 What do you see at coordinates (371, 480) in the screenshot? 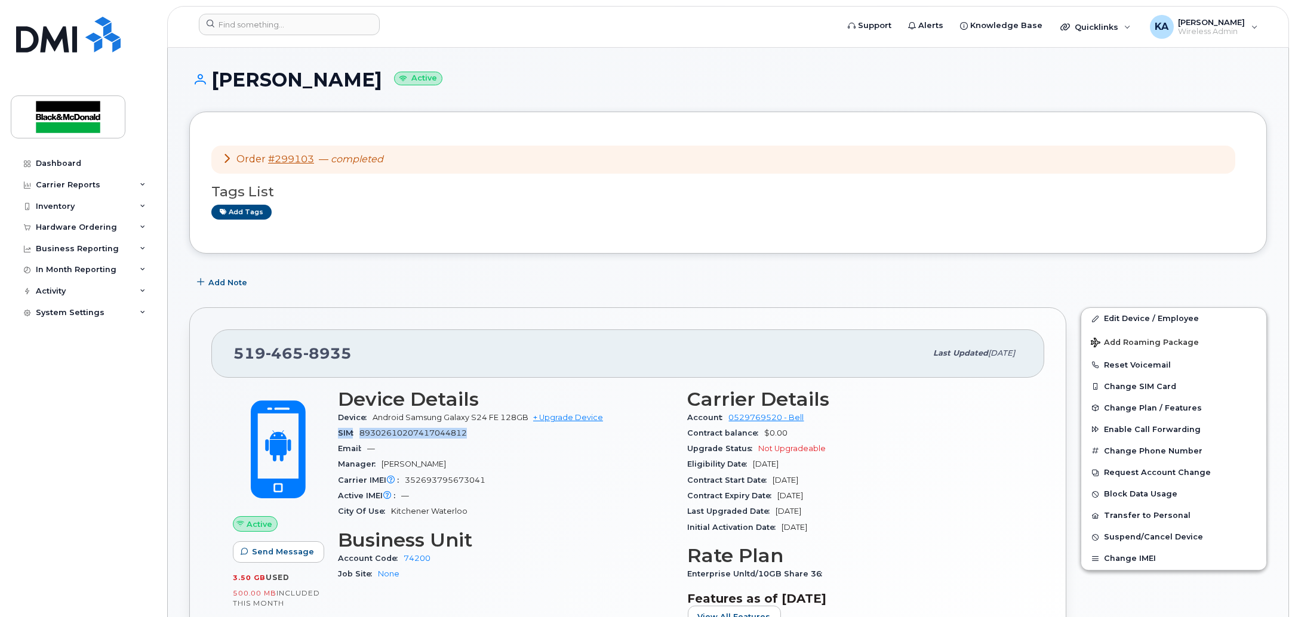
I see `span: Carrier IMEI` at bounding box center [371, 480].